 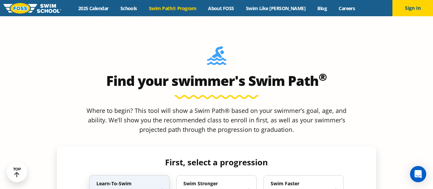 I want to click on img: Foss-Location-Swimming-Pool-Person.svg, so click(x=217, y=58).